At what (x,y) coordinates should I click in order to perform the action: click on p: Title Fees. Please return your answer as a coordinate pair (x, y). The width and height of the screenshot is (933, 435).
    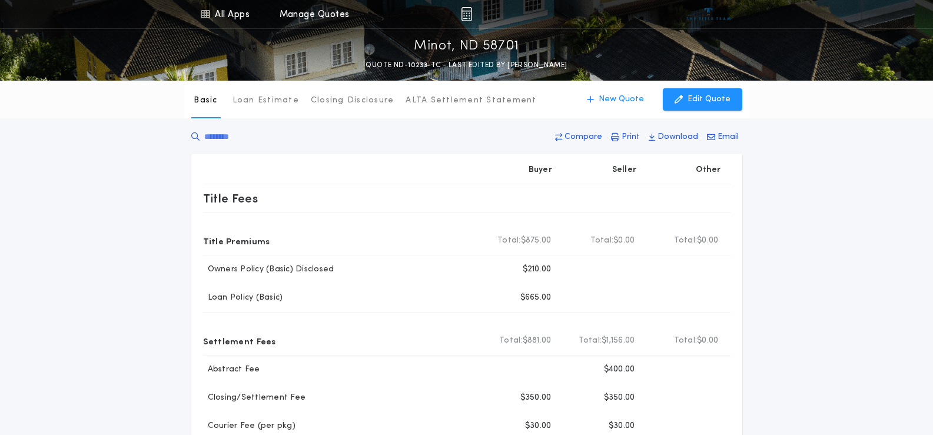
    Looking at the image, I should click on (231, 198).